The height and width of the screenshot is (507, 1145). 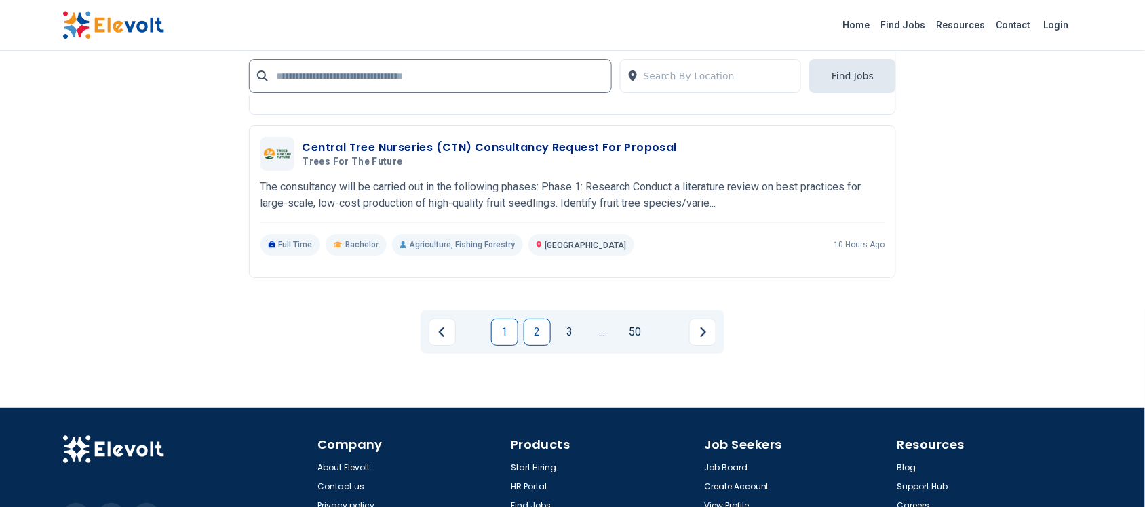 I want to click on p: Full Time, so click(x=290, y=245).